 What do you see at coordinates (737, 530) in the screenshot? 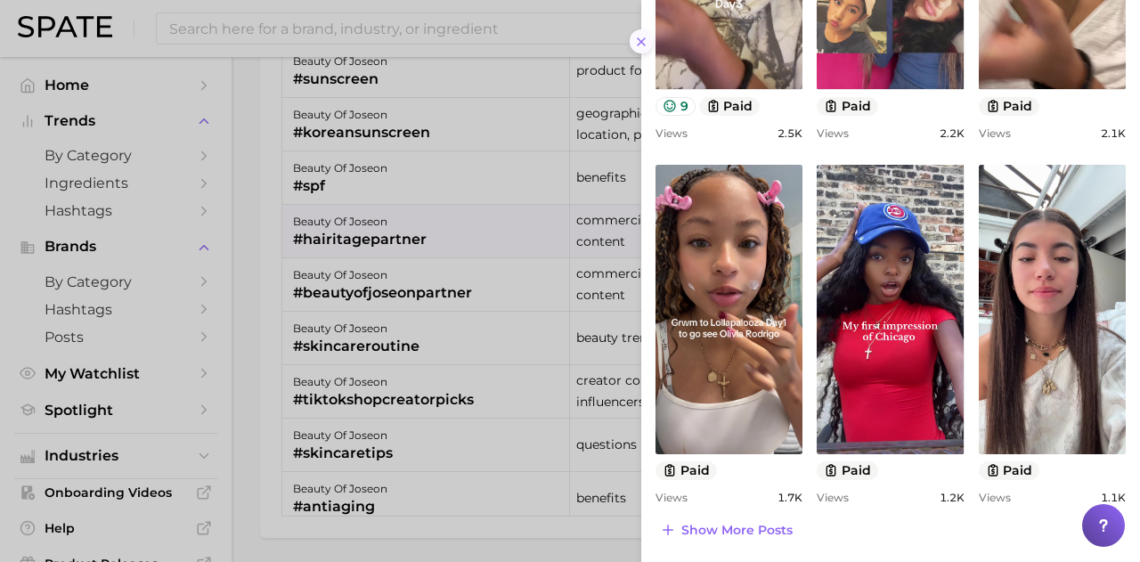
I see `span: Show more posts` at bounding box center [737, 530].